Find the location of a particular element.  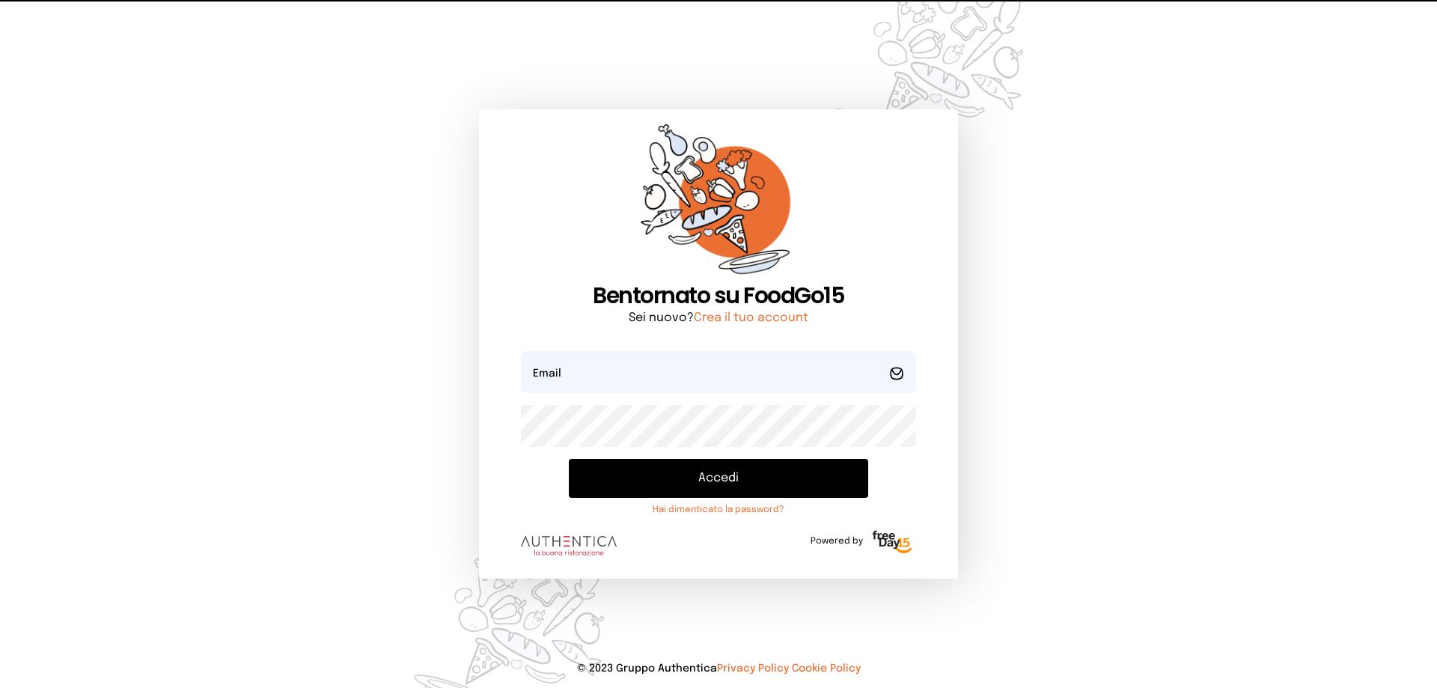

span: Powered by is located at coordinates (837, 541).